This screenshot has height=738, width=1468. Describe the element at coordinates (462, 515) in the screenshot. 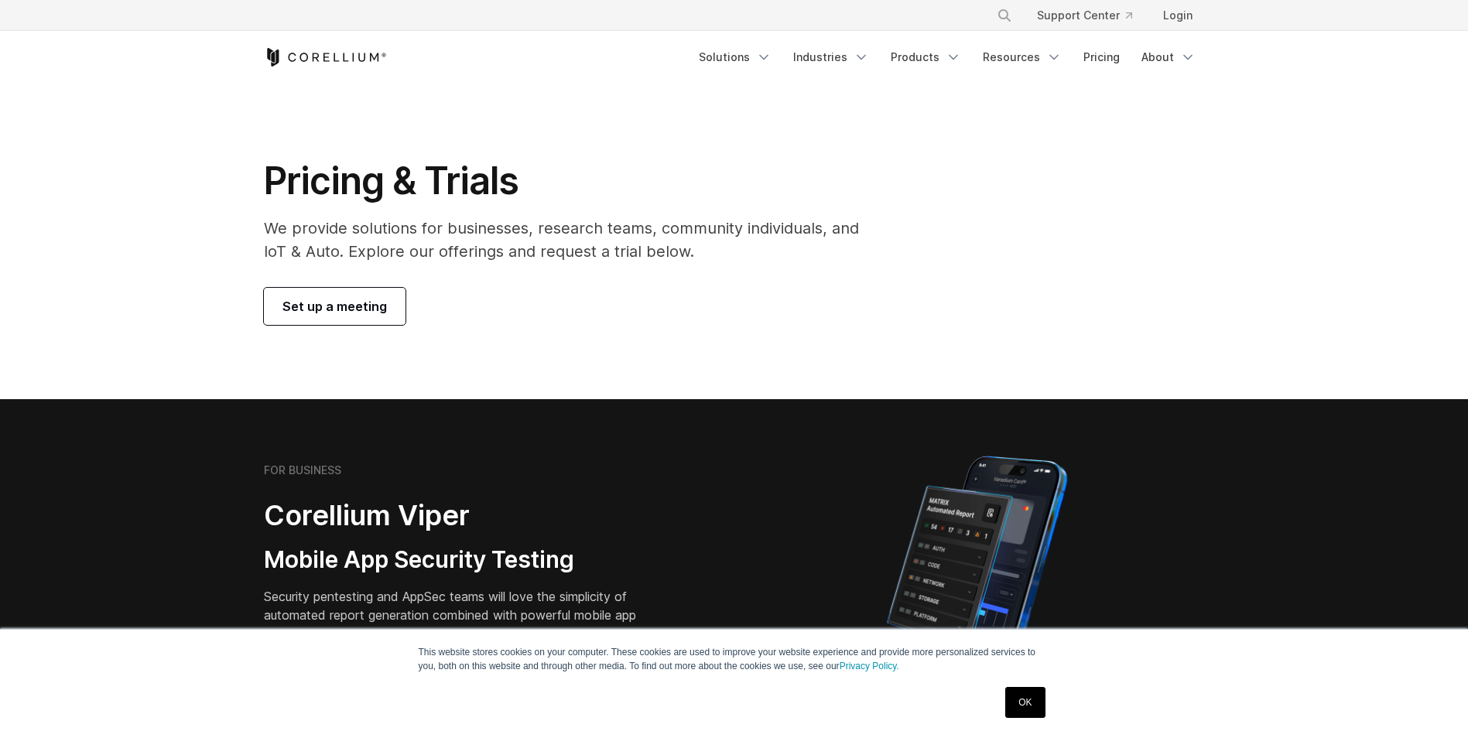

I see `h2: Corellium Viper` at that location.